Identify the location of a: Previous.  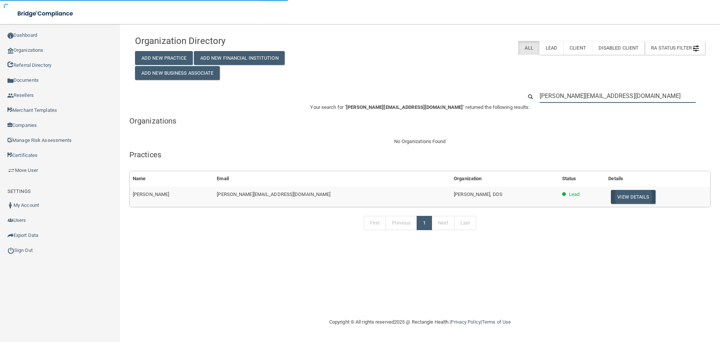
(401, 223).